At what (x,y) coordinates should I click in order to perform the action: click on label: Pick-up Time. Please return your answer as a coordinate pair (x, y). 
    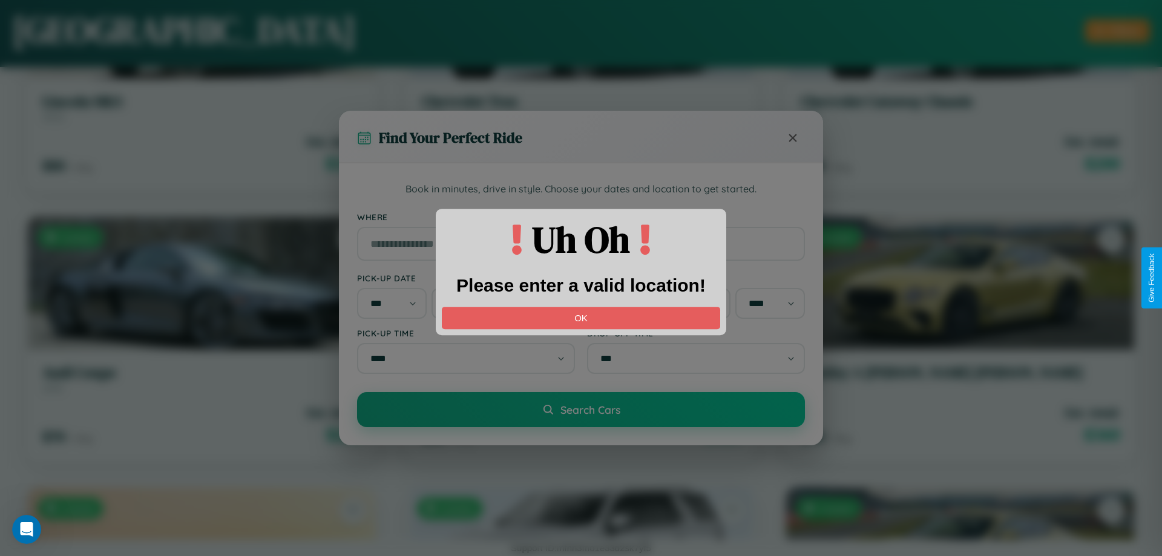
    Looking at the image, I should click on (466, 333).